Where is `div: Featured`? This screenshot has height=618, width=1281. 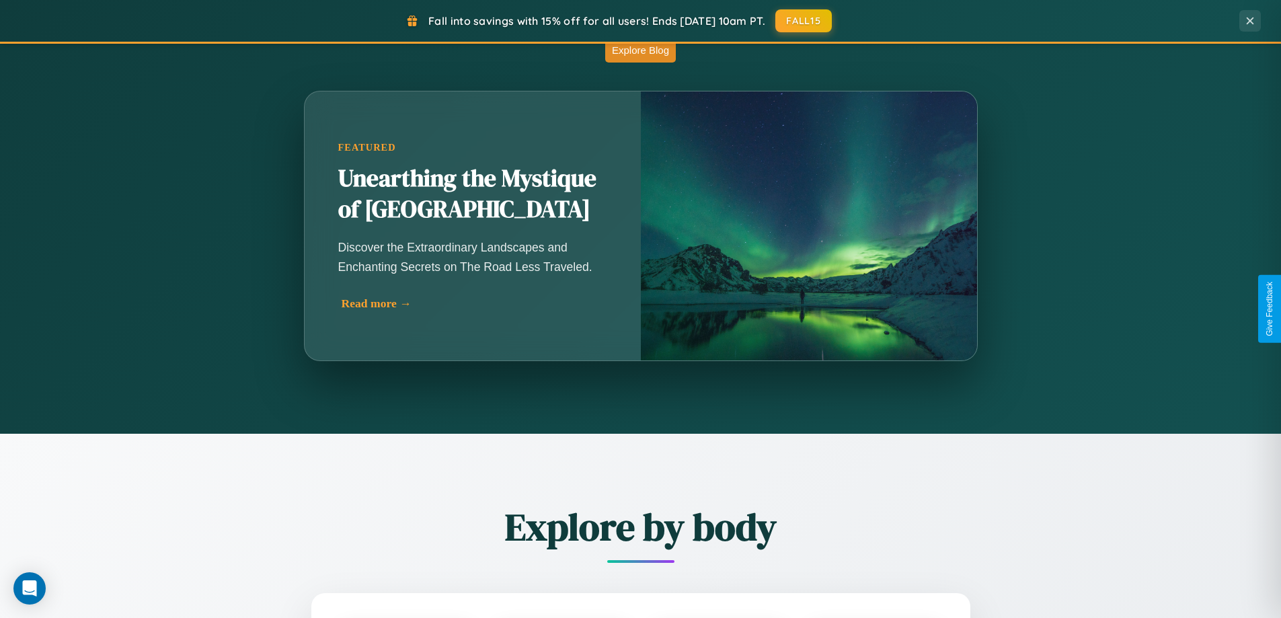
div: Featured is located at coordinates (473, 147).